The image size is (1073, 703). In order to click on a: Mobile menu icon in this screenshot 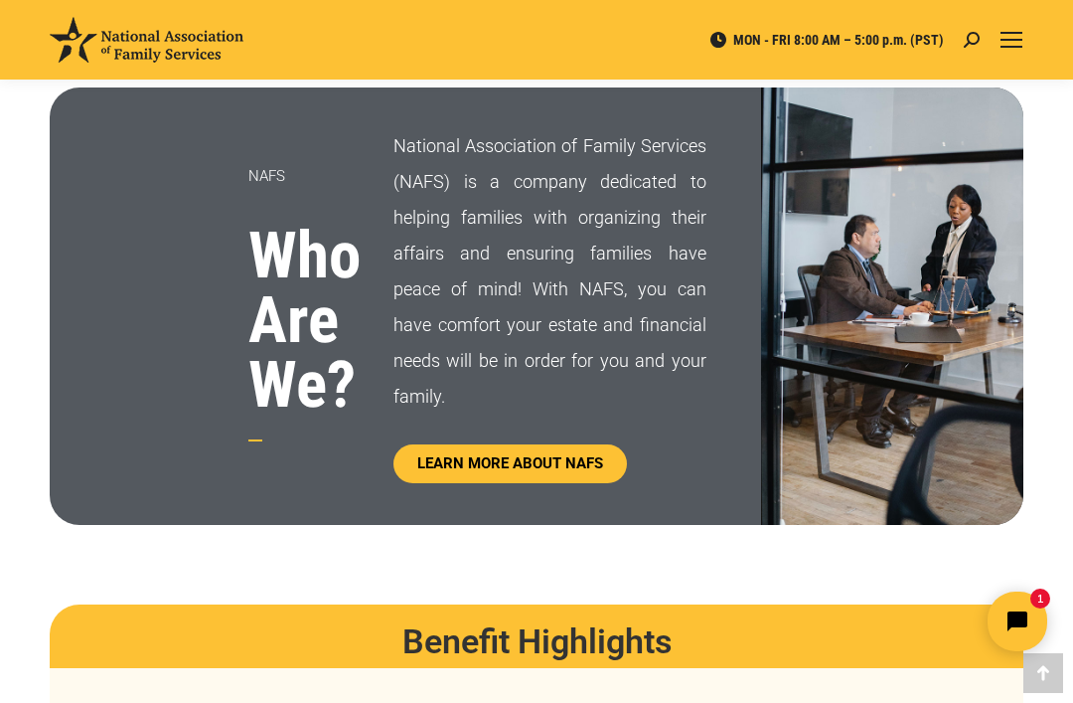, I will do `click(1012, 40)`.